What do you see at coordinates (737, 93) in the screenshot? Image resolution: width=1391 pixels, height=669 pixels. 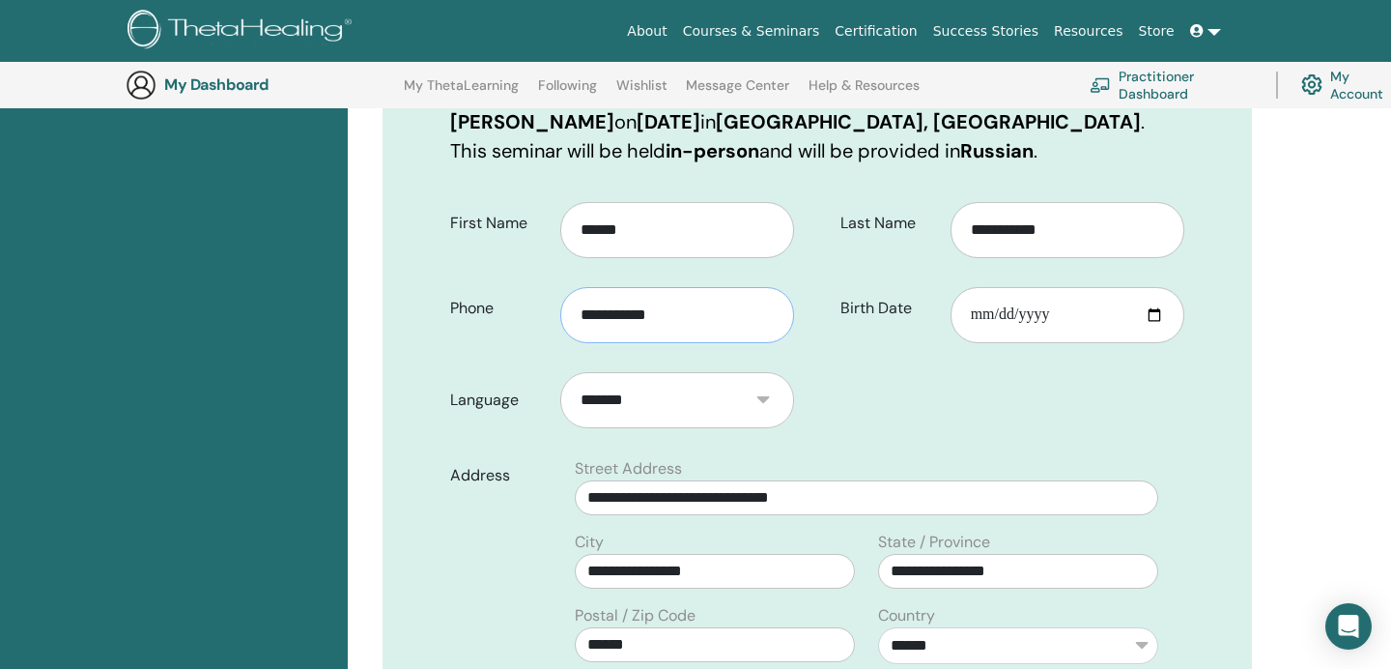 I see `a: Message Center` at bounding box center [737, 93].